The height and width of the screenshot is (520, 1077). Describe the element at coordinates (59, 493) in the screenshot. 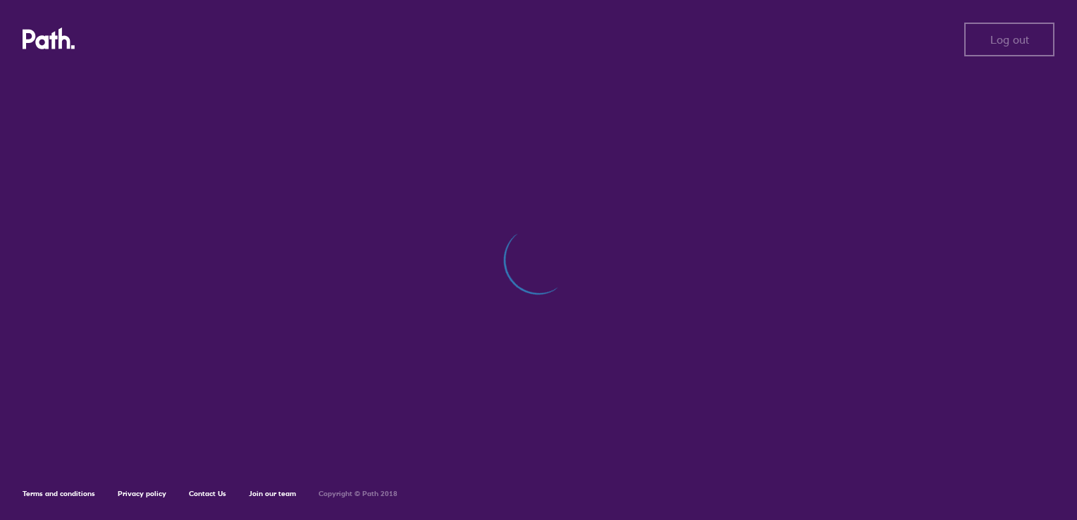

I see `a: Terms and conditions` at that location.